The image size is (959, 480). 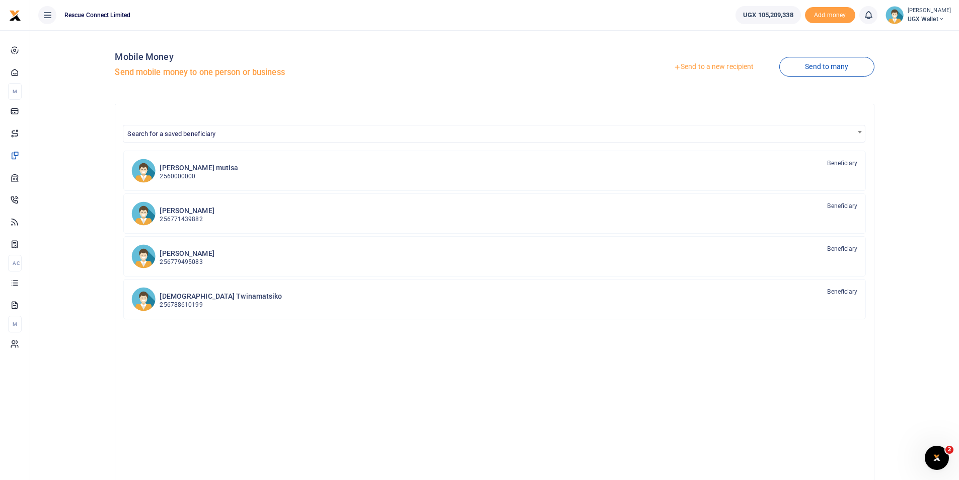 What do you see at coordinates (768, 15) in the screenshot?
I see `li: Wallet ballance` at bounding box center [768, 15].